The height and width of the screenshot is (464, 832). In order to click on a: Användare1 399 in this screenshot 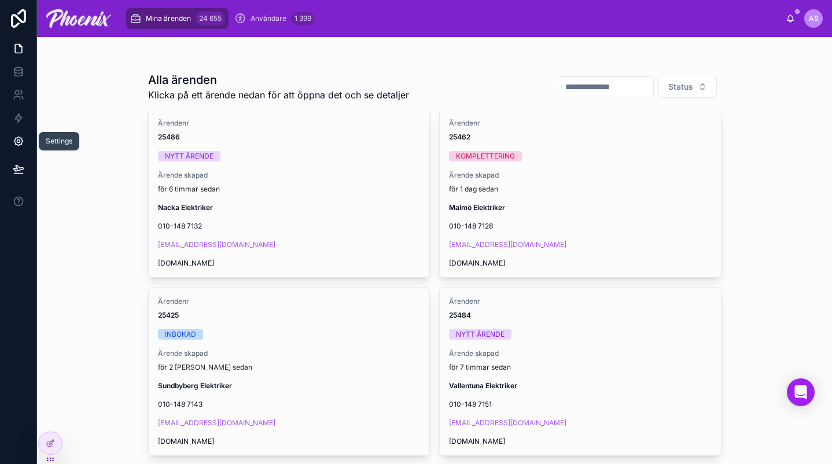, I will do `click(274, 19)`.